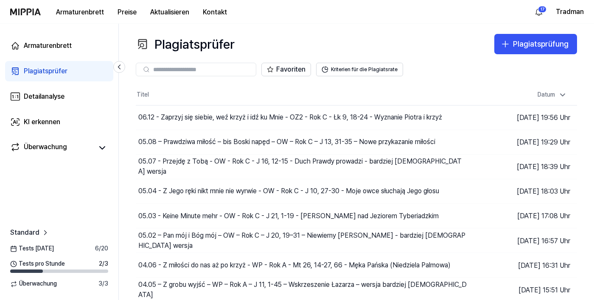 The height and width of the screenshot is (300, 594). I want to click on font: Tests pro Stunde, so click(42, 264).